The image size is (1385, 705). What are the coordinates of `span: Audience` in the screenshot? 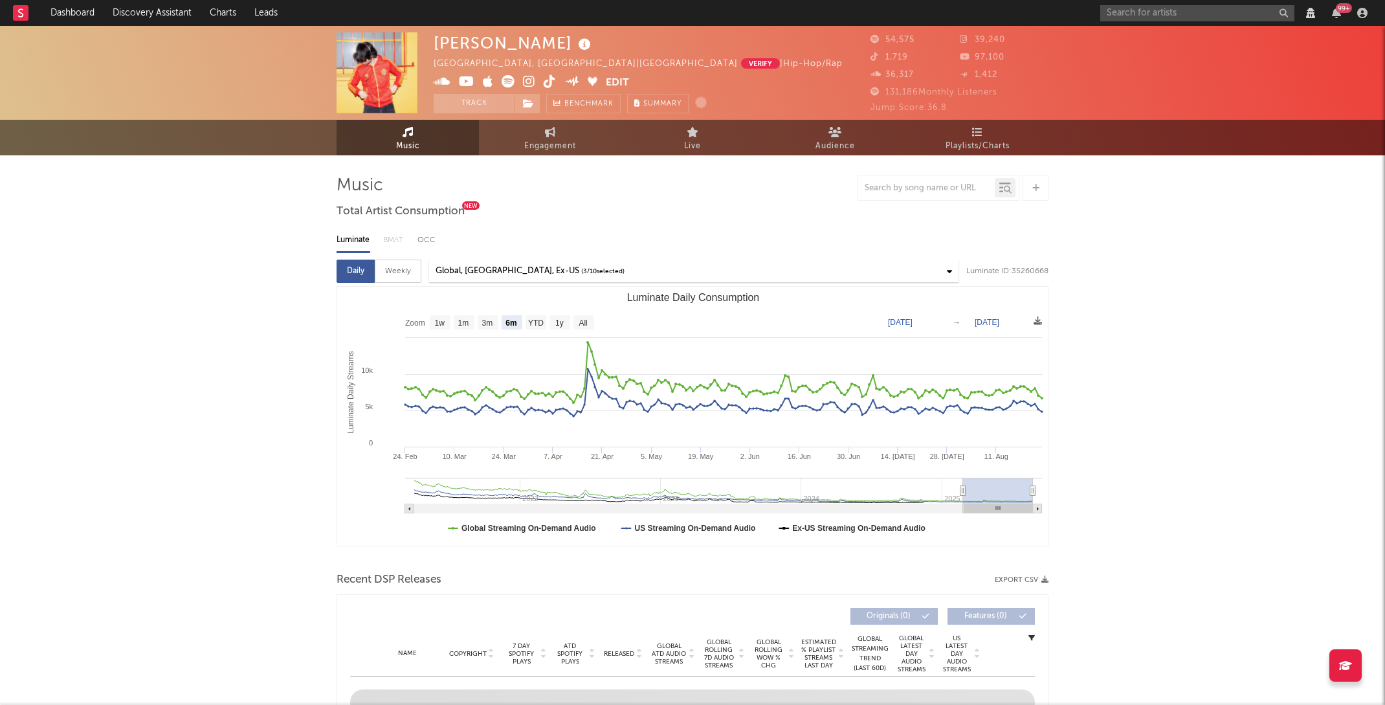 It's located at (835, 146).